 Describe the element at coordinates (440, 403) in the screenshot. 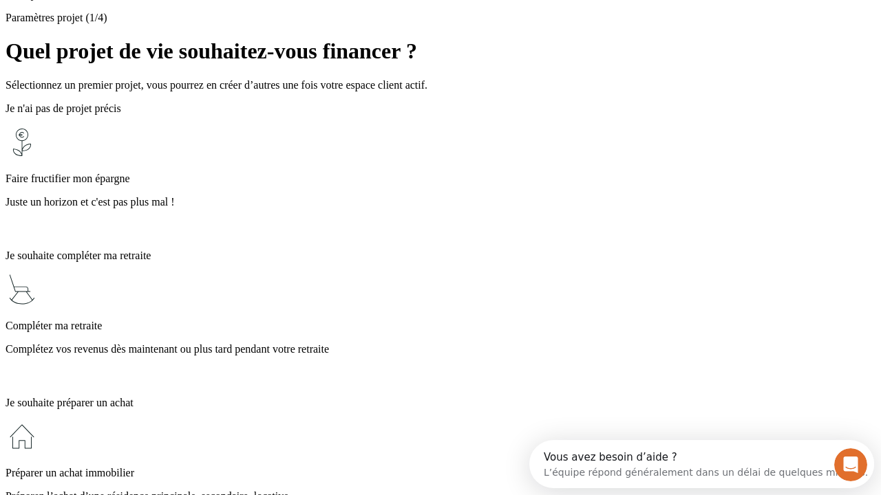

I see `p: Je souhaite préparer un achat` at that location.